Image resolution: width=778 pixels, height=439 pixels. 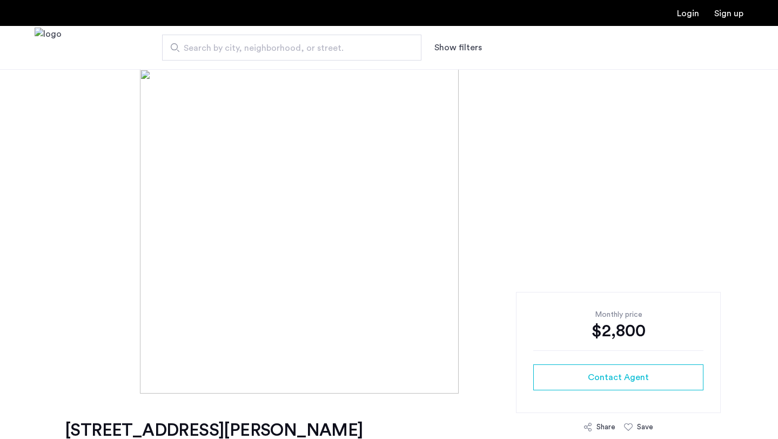 I want to click on a: Registration, so click(x=729, y=14).